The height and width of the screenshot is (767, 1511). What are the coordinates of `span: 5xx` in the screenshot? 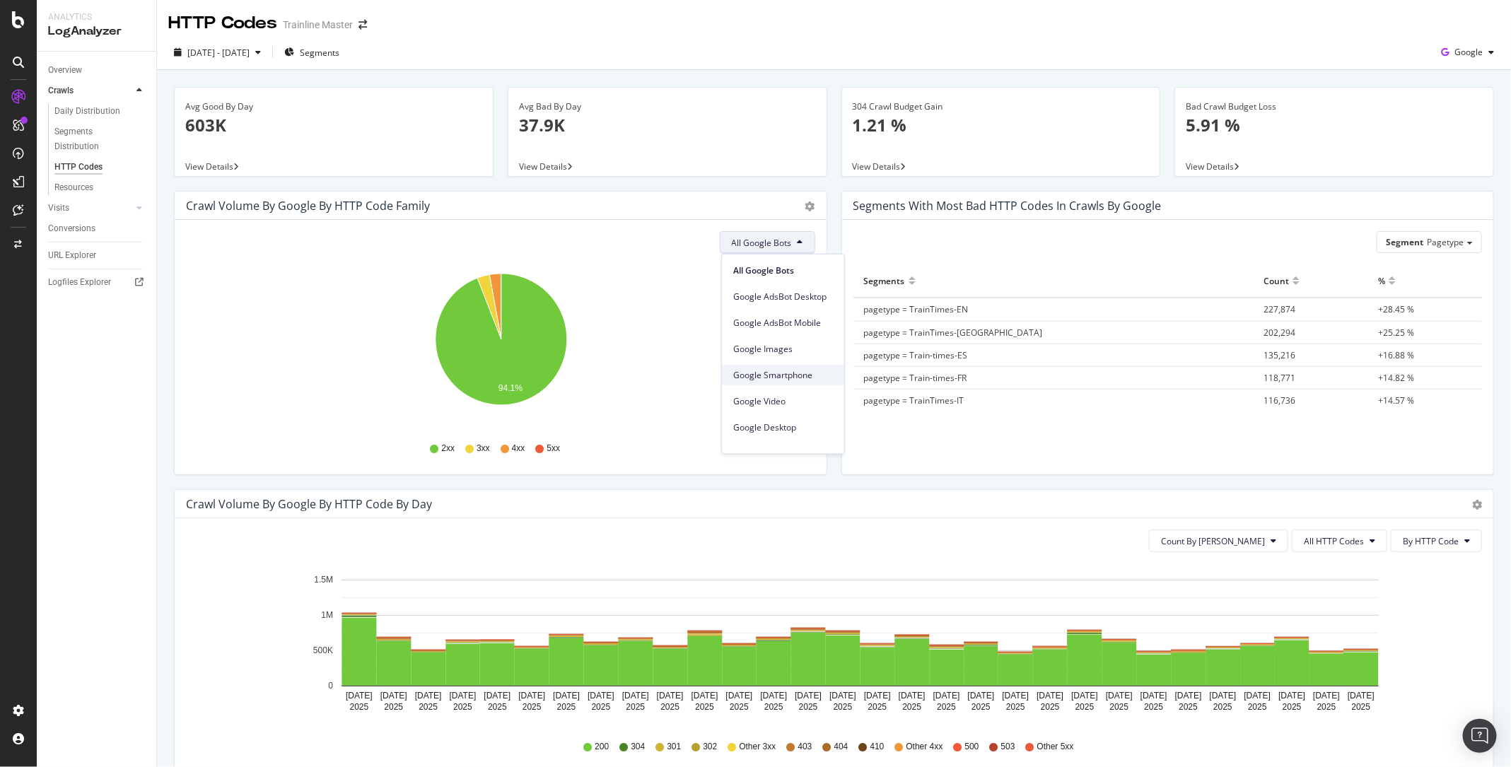 It's located at (553, 448).